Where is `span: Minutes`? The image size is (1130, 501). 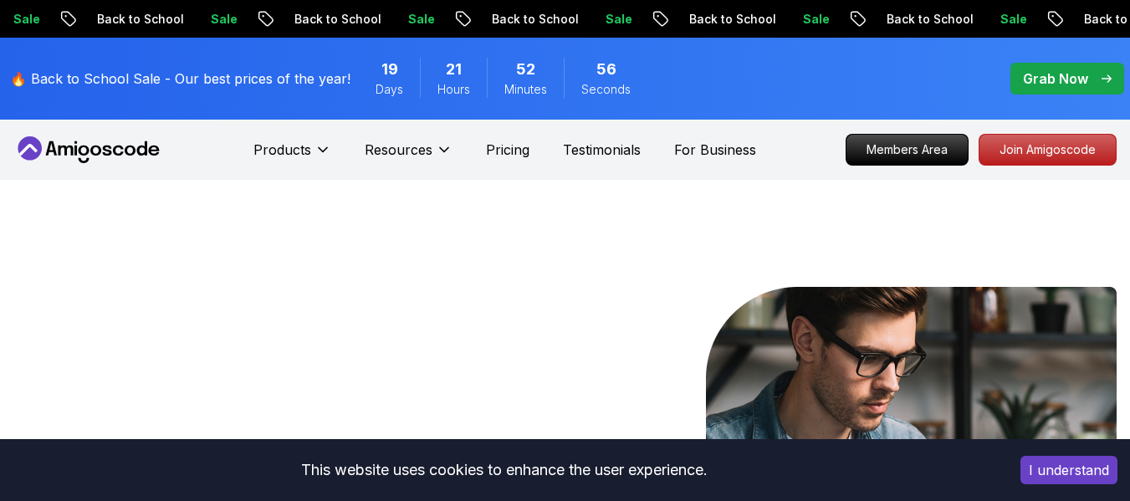 span: Minutes is located at coordinates (525, 90).